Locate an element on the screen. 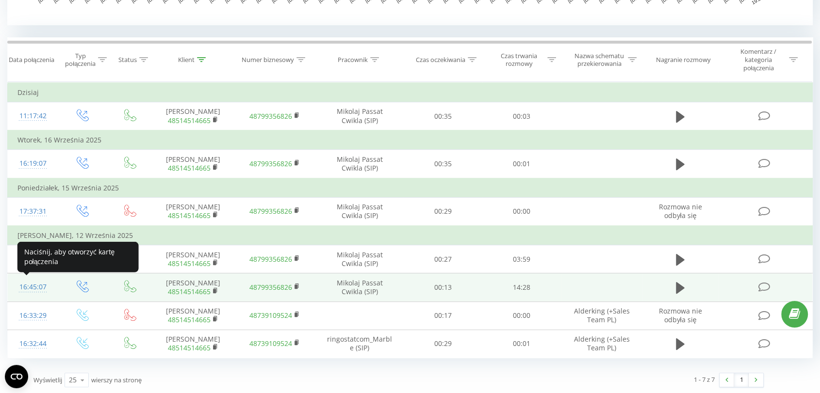 The width and height of the screenshot is (820, 393). div: 16:32:44 is located at coordinates (32, 344).